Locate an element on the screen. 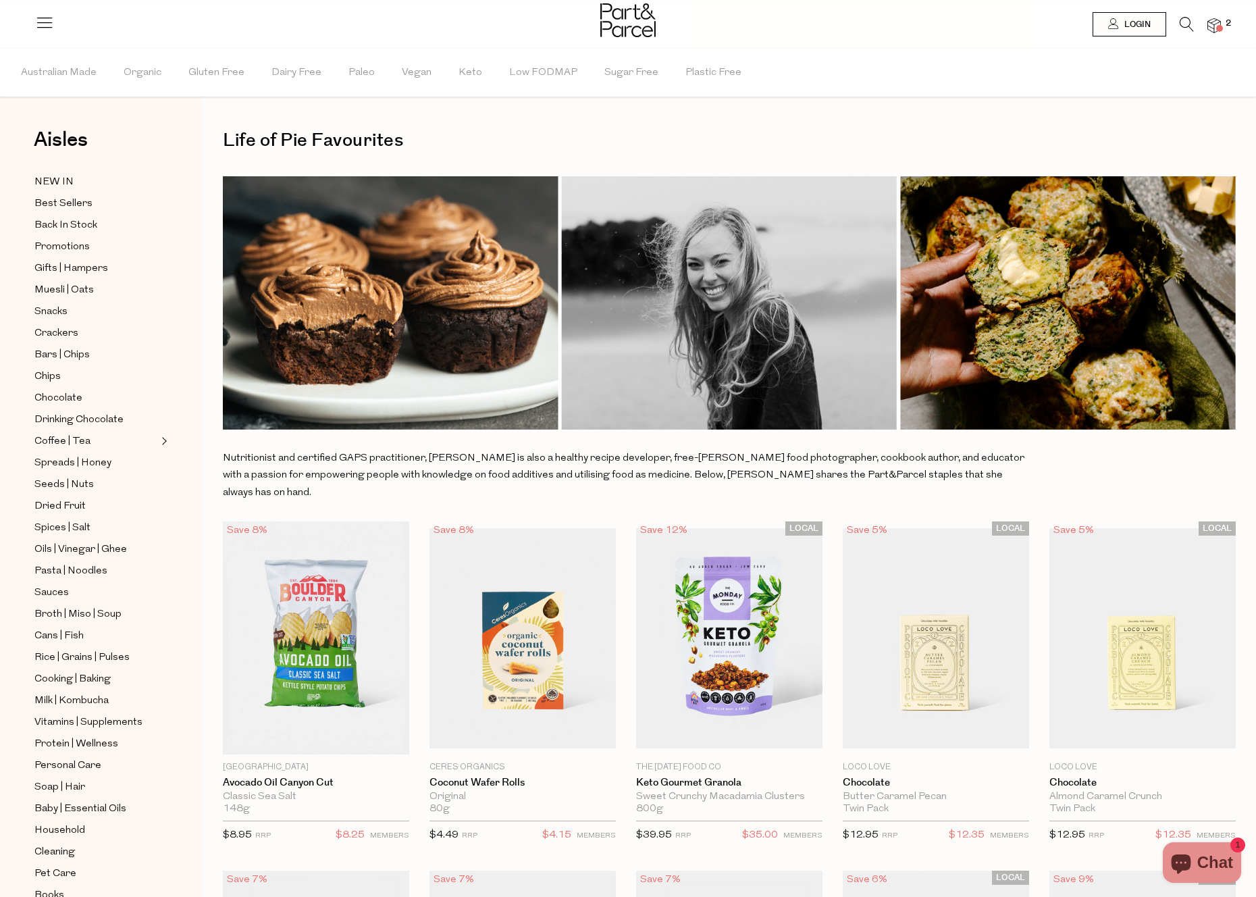  span: Snacks is located at coordinates (51, 312).